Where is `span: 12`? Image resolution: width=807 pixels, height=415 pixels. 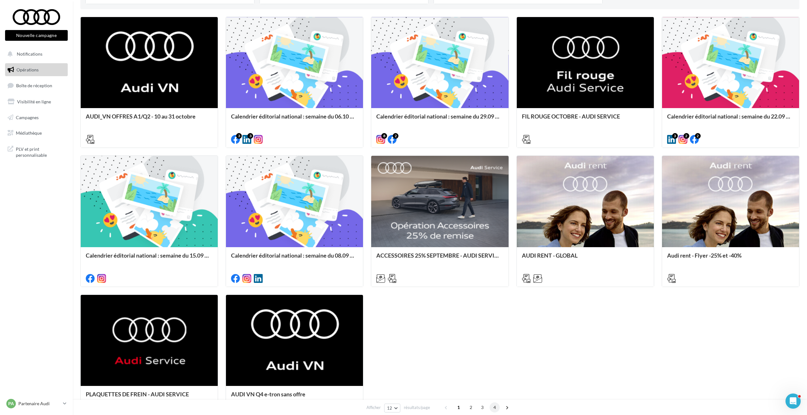 span: 12 is located at coordinates (389, 408).